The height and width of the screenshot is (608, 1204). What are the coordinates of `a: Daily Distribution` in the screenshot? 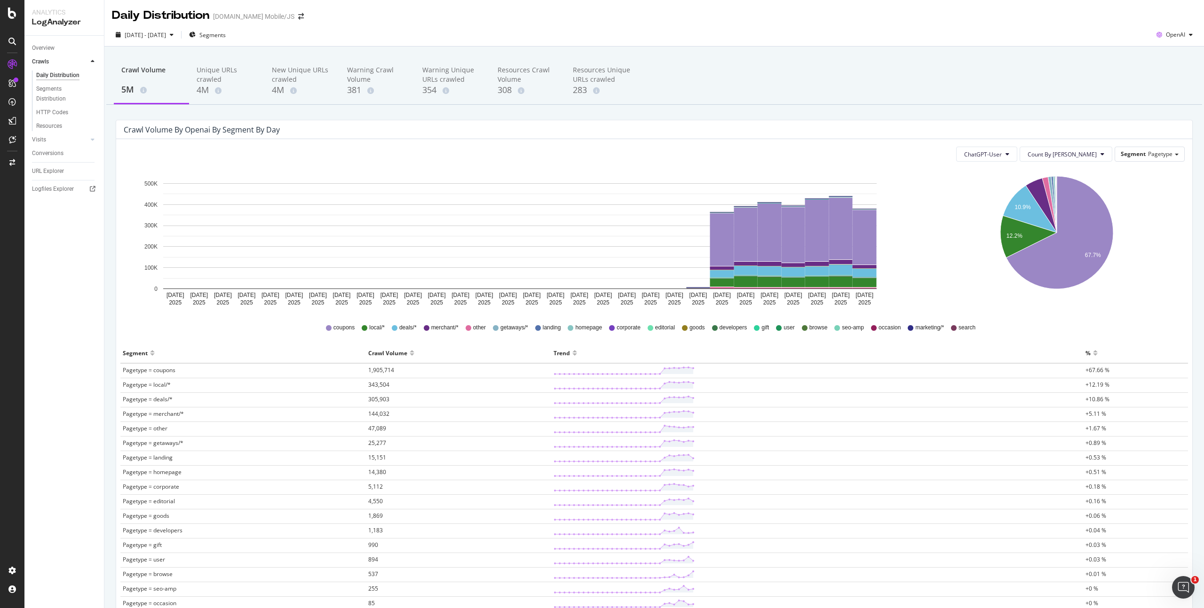 It's located at (67, 75).